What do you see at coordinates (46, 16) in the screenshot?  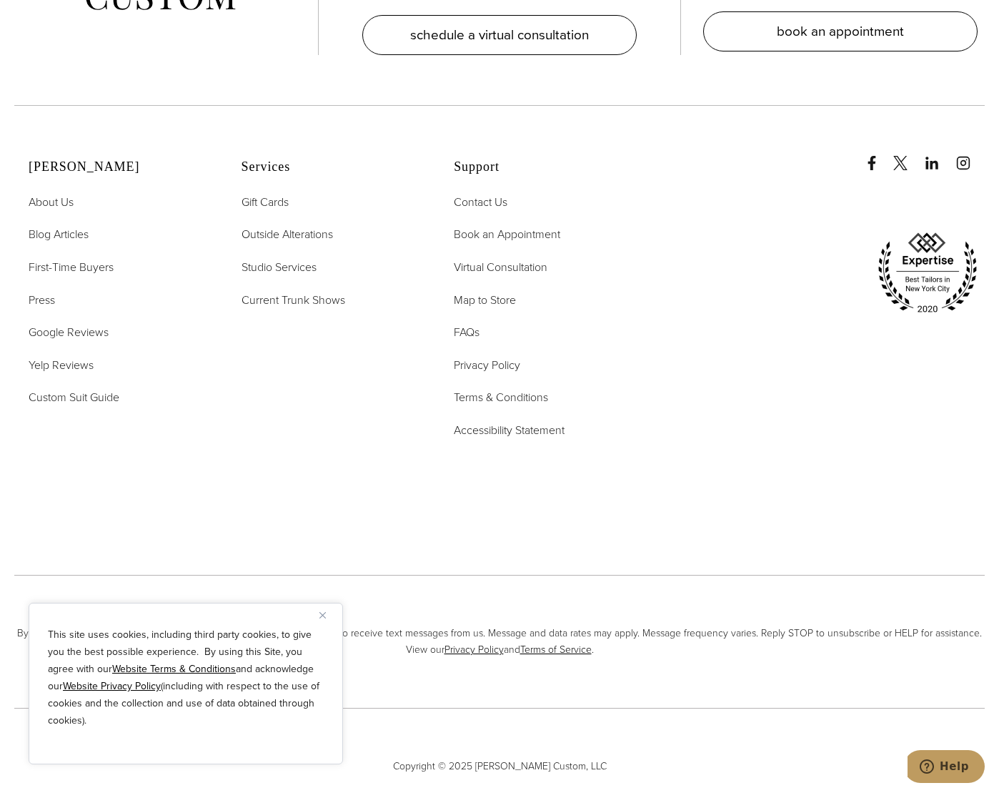 I see `span: Help` at bounding box center [46, 16].